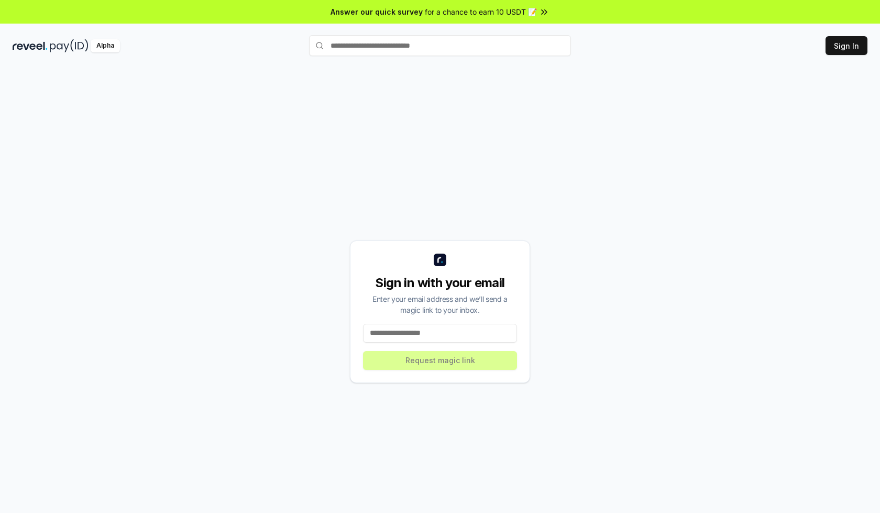 The height and width of the screenshot is (513, 880). Describe the element at coordinates (30, 46) in the screenshot. I see `img: reveel_dark` at that location.